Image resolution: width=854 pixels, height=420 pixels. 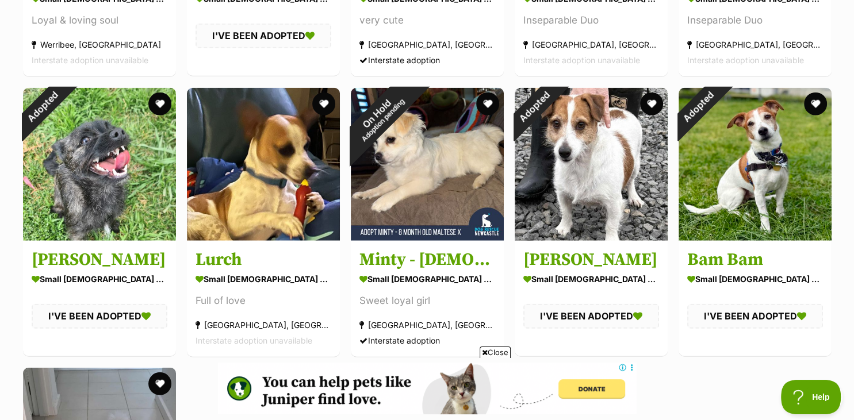 What do you see at coordinates (263, 164) in the screenshot?
I see `img: Lurch` at bounding box center [263, 164].